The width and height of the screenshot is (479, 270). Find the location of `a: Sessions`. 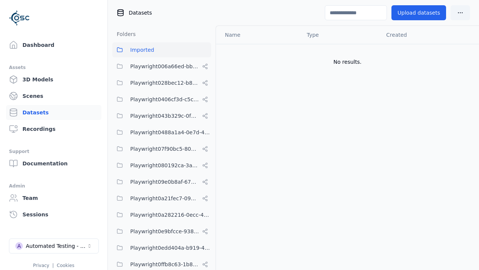

a: Sessions is located at coordinates (54, 214).